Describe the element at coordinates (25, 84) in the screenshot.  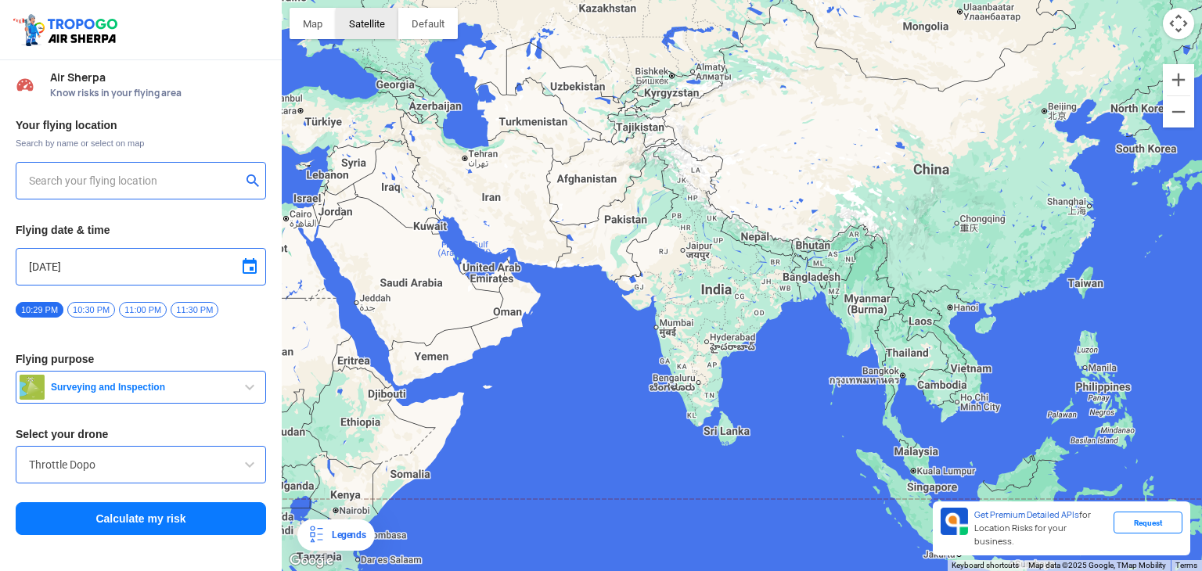
I see `img: Risk Scores` at that location.